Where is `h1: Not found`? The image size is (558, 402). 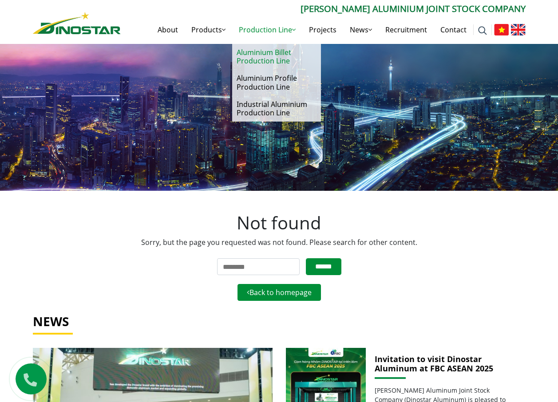 h1: Not found is located at coordinates (279, 223).